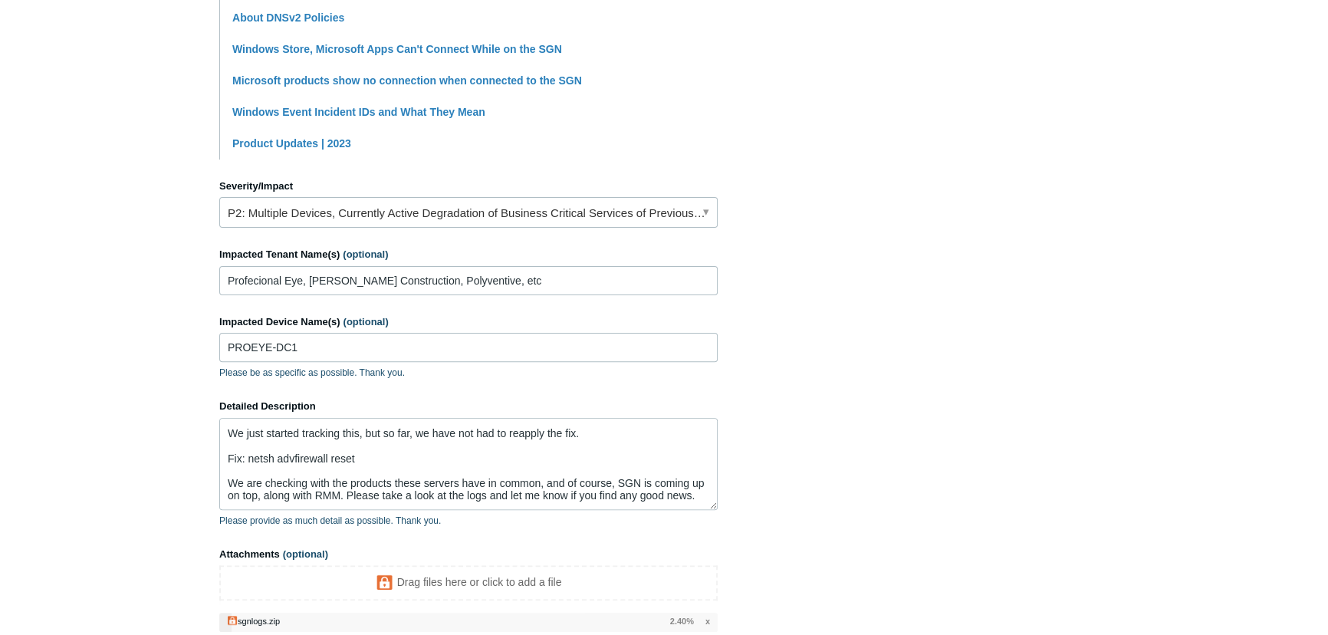 The width and height of the screenshot is (1328, 635). What do you see at coordinates (232, 620) in the screenshot?
I see `img: logo.png` at bounding box center [232, 620].